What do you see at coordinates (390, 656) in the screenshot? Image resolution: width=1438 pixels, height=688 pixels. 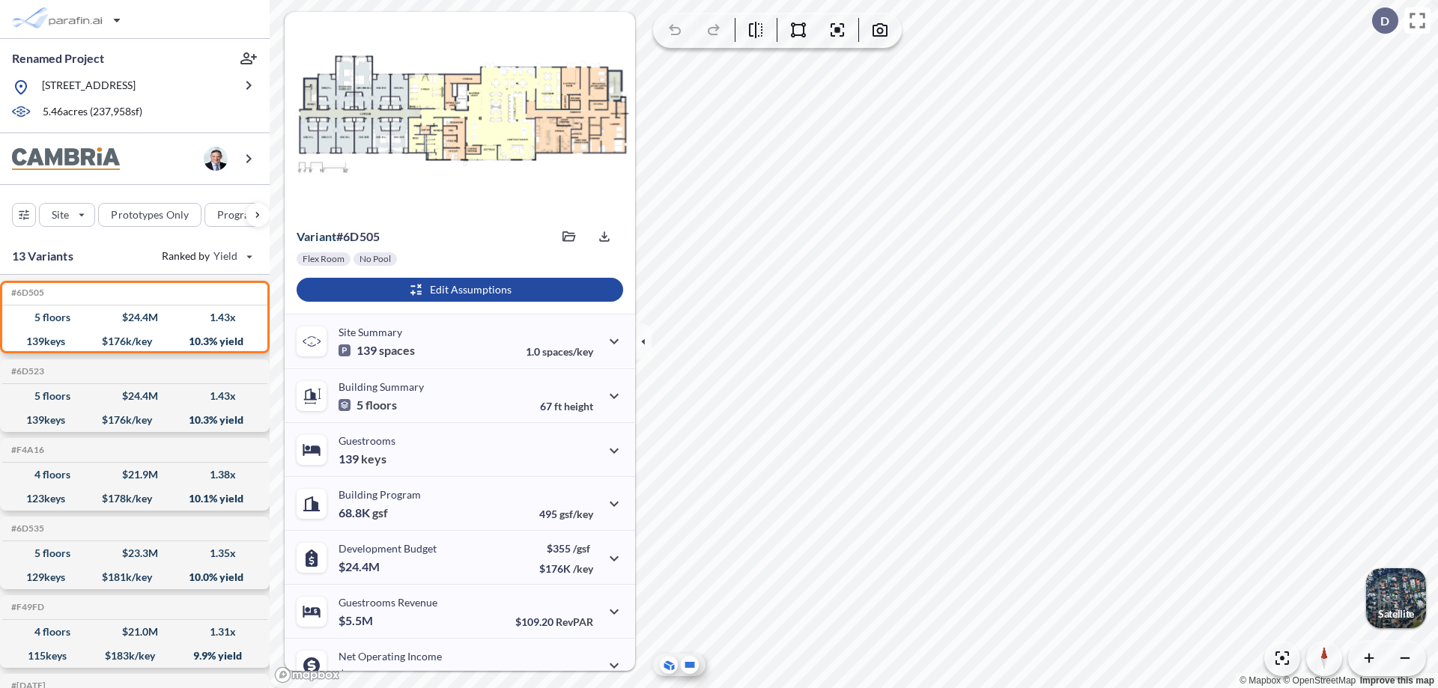 I see `p: Net Operating Income` at bounding box center [390, 656].